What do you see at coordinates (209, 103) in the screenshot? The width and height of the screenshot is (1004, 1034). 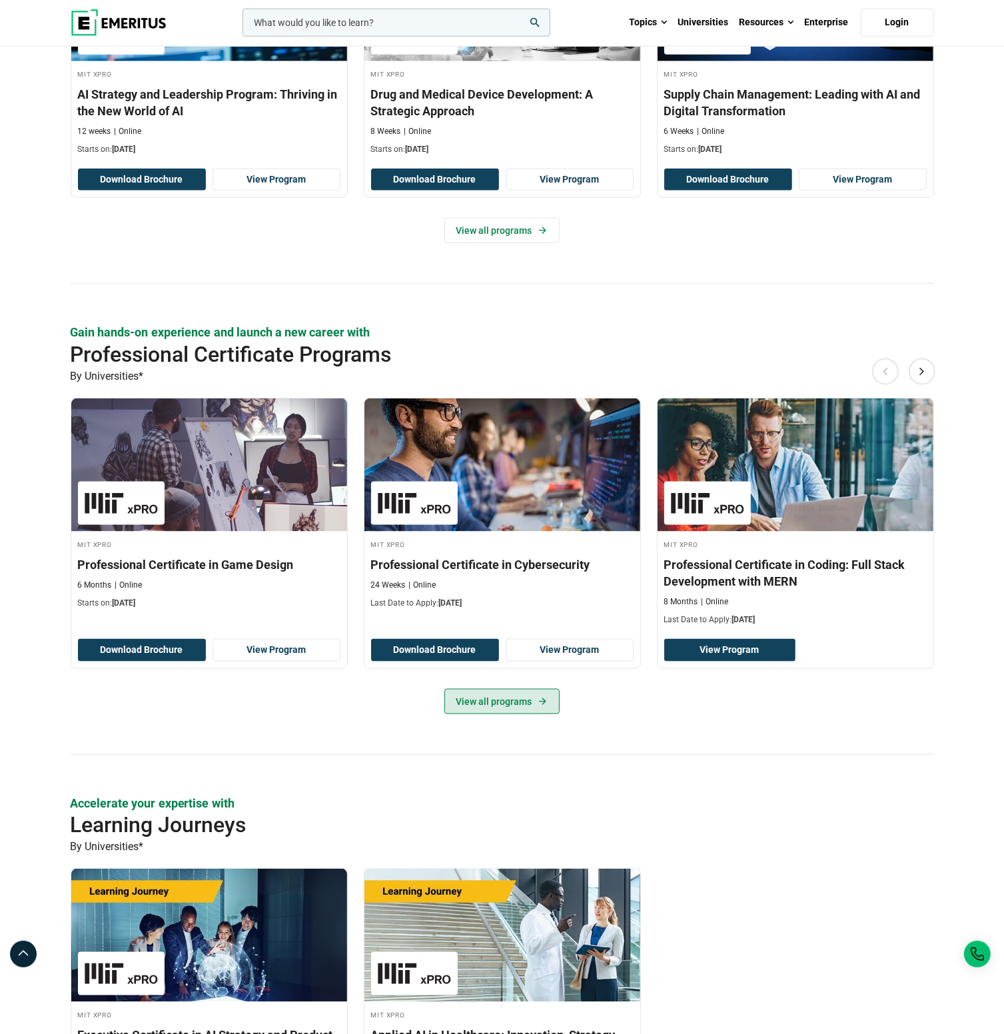 I see `h3: AI Strategy and Leadership Program: Thriving in the New World of AI` at bounding box center [209, 103].